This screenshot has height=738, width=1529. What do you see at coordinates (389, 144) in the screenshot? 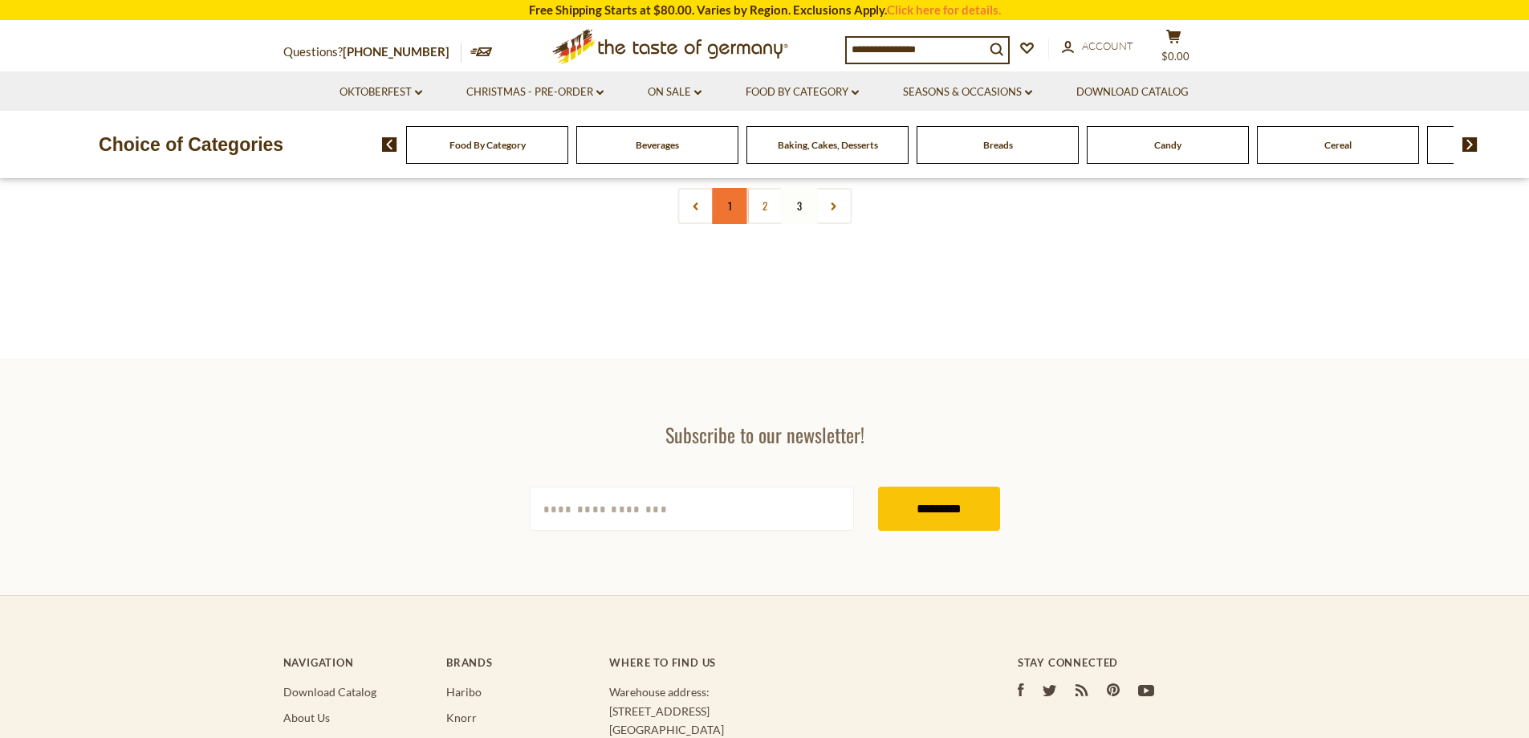
I see `img: previous arrow` at bounding box center [389, 144].